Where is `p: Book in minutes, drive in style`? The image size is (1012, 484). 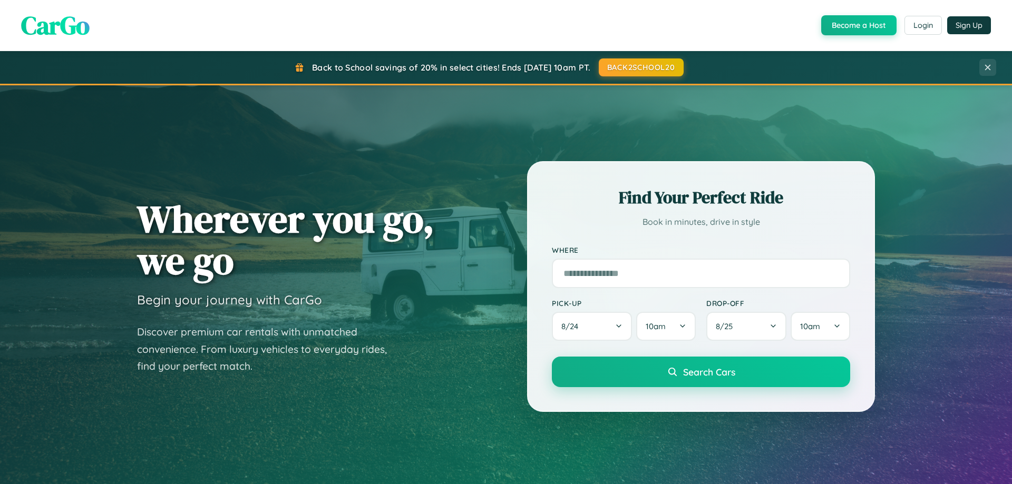 p: Book in minutes, drive in style is located at coordinates (701, 222).